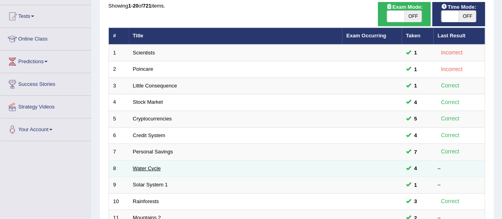 Image resolution: width=502 pixels, height=219 pixels. Describe the element at coordinates (119, 135) in the screenshot. I see `td: 6` at that location.